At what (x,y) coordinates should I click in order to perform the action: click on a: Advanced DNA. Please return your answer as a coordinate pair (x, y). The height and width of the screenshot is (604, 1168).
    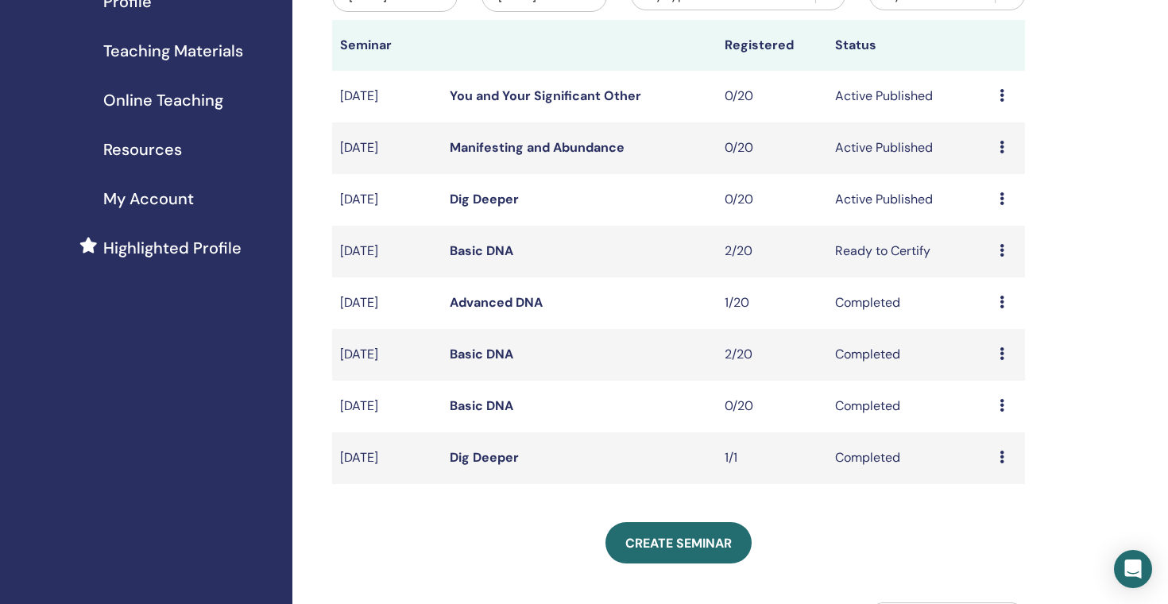
    Looking at the image, I should click on (496, 302).